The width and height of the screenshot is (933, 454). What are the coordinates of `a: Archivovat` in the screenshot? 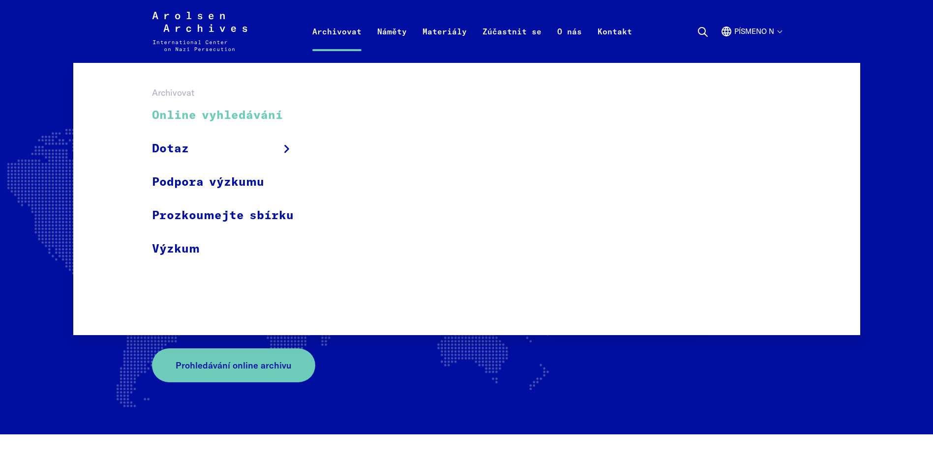 It's located at (337, 43).